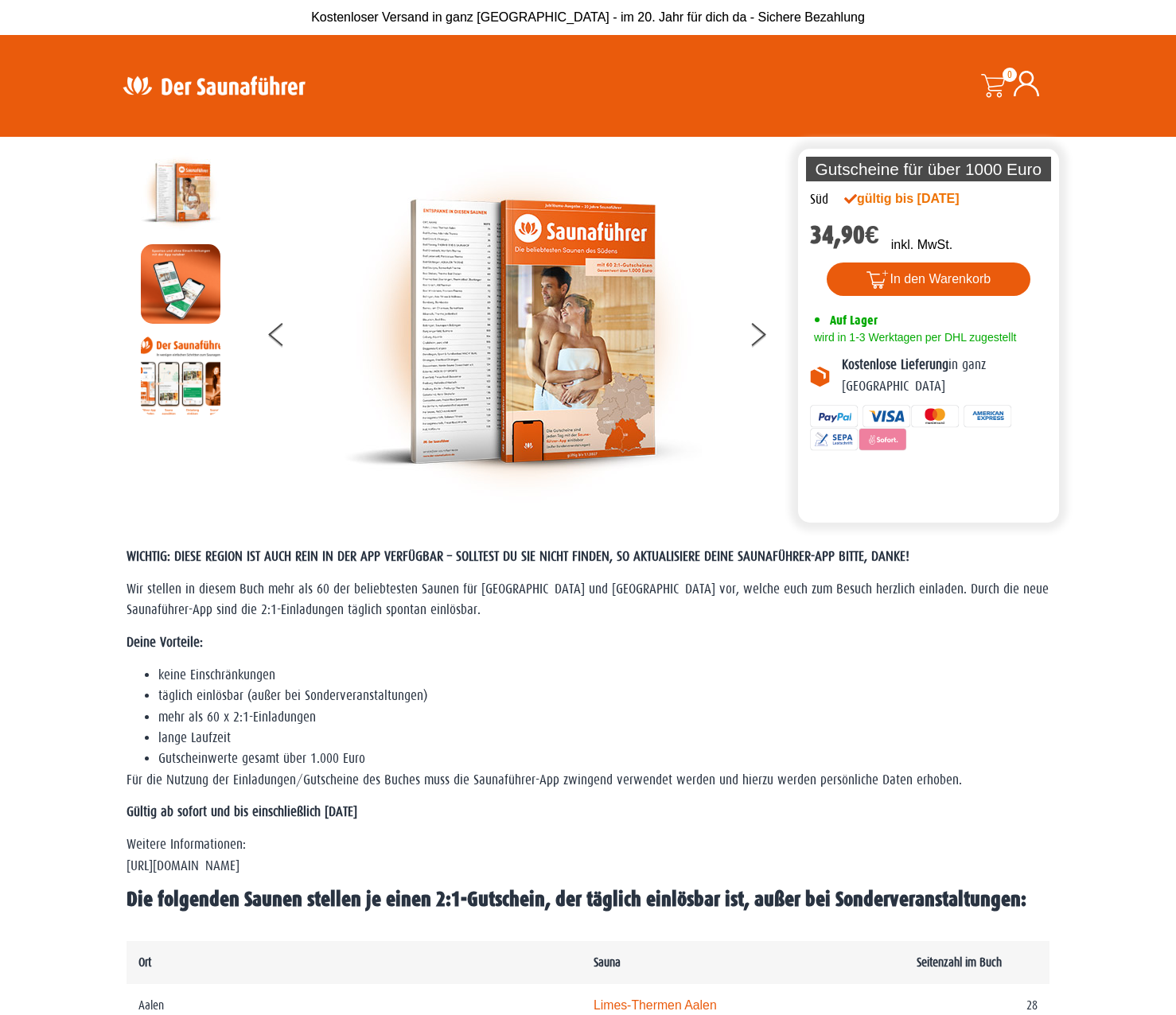  I want to click on p: inkl. MwSt., so click(922, 245).